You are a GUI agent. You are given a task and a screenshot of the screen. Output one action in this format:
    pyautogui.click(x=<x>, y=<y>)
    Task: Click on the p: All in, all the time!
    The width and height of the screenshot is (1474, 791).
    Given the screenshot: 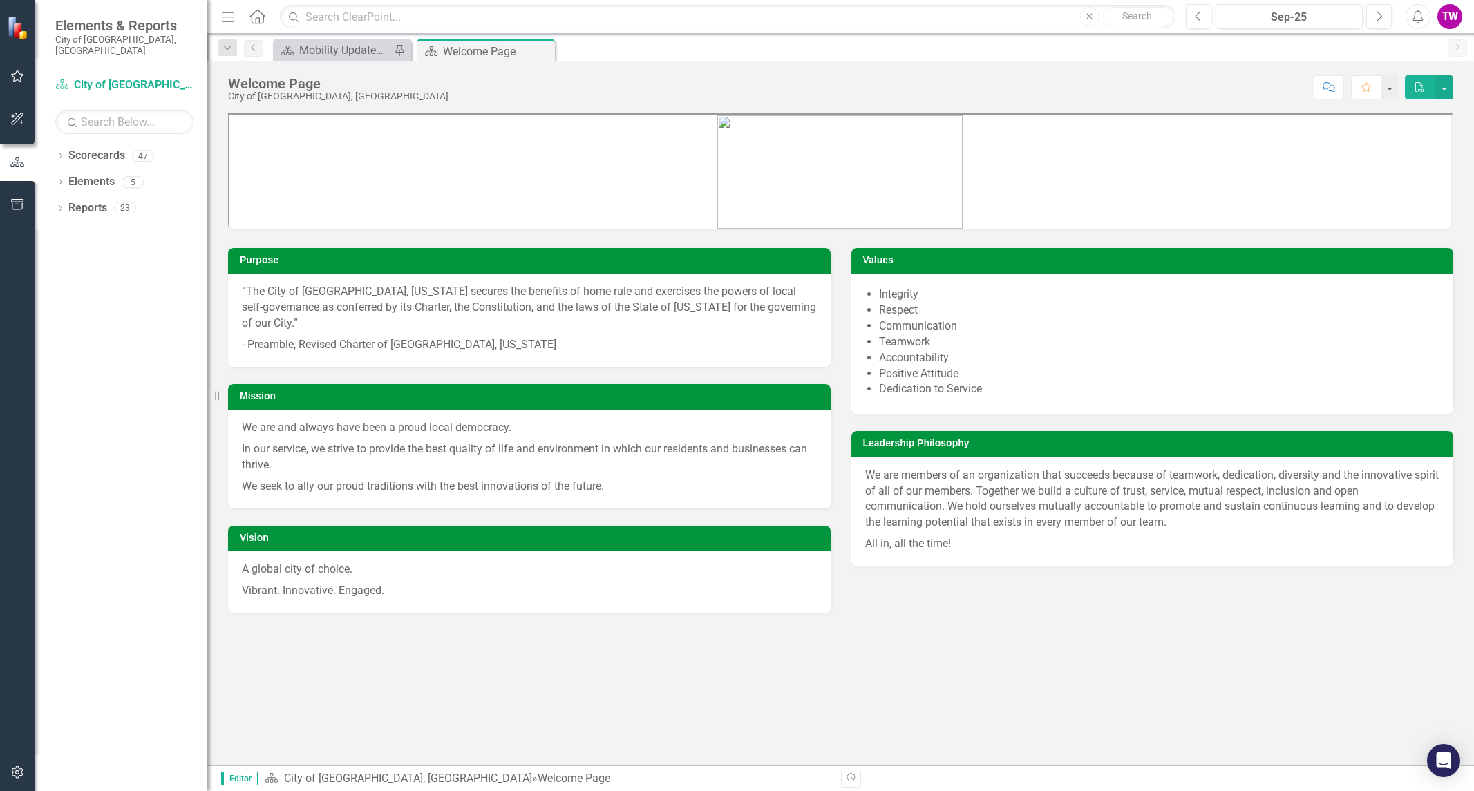 What is the action you would take?
    pyautogui.click(x=1152, y=542)
    